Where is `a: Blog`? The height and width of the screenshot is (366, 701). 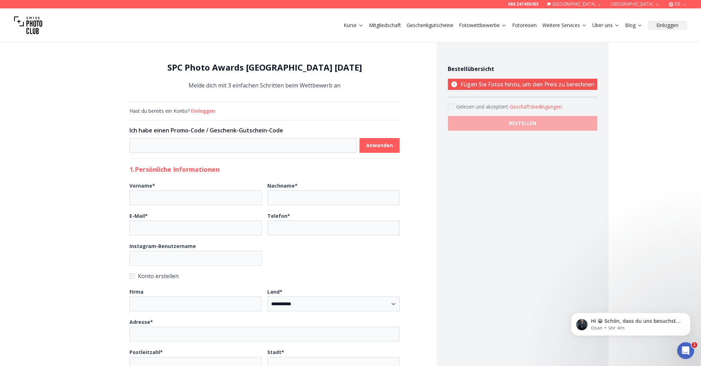
a: Blog is located at coordinates (633, 25).